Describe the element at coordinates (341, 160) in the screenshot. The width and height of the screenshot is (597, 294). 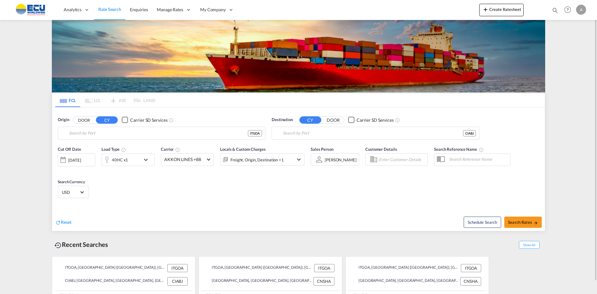
I see `md-select: Sales Person: Andrea Tumiati` at that location.